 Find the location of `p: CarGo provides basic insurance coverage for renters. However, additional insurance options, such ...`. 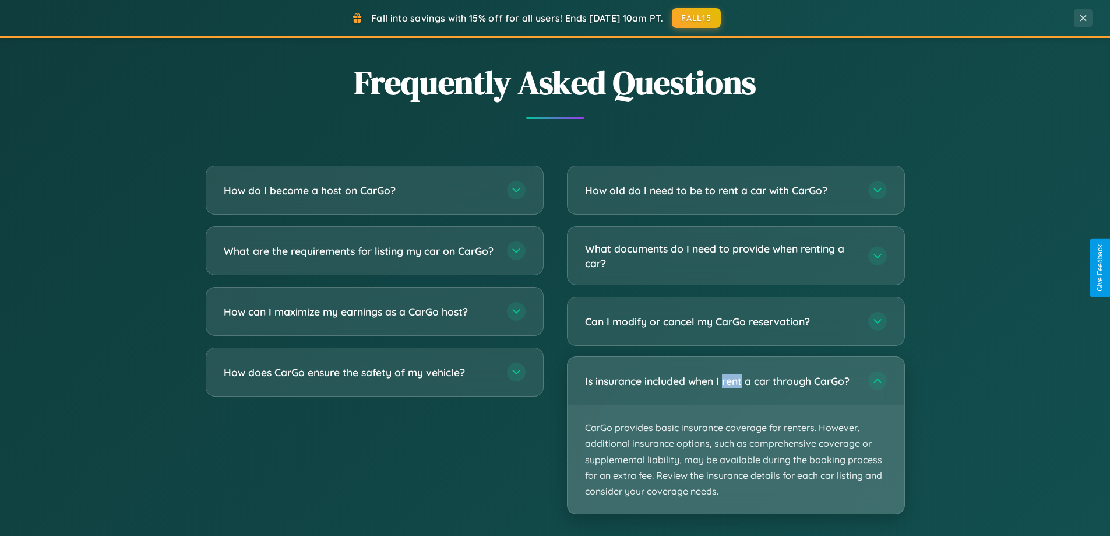

p: CarGo provides basic insurance coverage for renters. However, additional insurance options, such ... is located at coordinates (736, 459).